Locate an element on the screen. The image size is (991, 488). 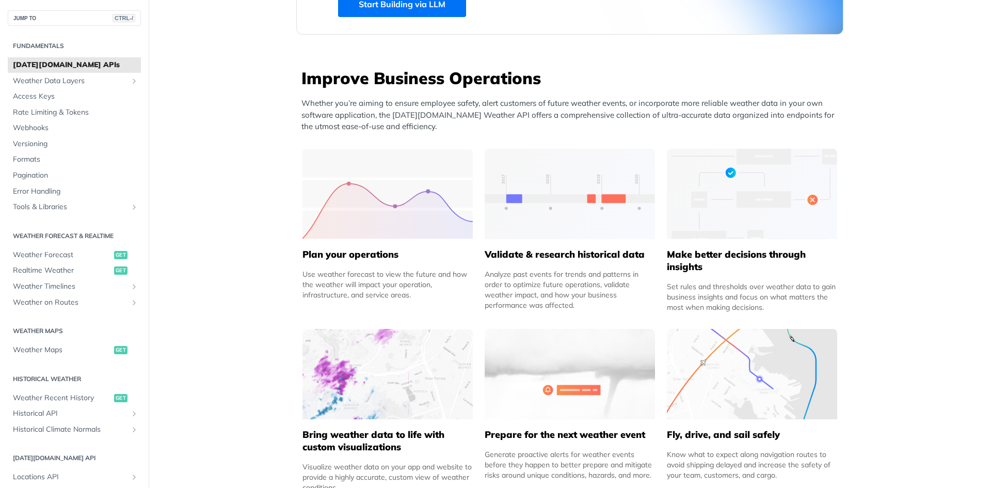
h2: Fundamentals is located at coordinates (74, 46).